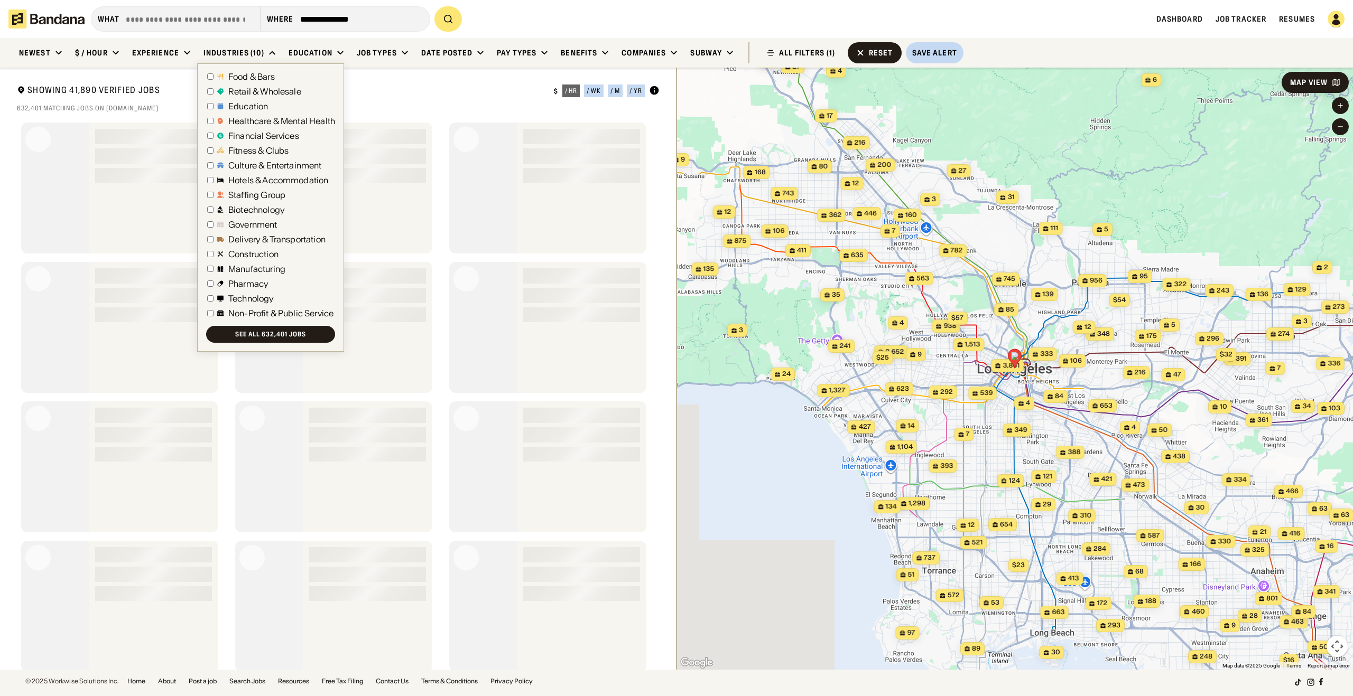 This screenshot has width=1353, height=696. Describe the element at coordinates (1223, 407) in the screenshot. I see `span: 10` at that location.